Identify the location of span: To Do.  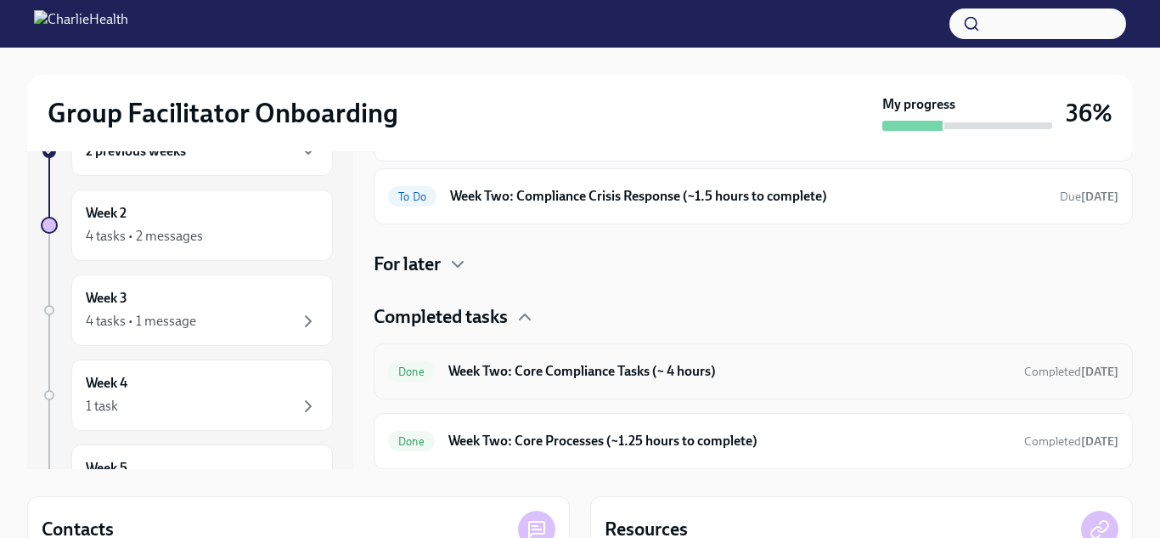
(412, 196).